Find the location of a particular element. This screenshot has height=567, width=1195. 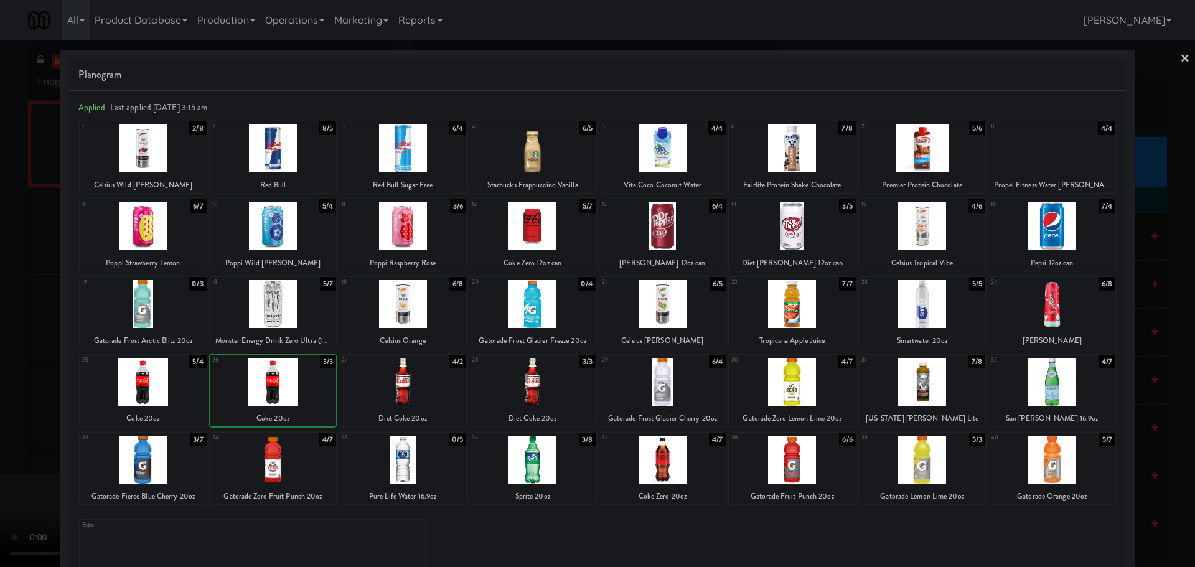

div: 4/2 is located at coordinates (458, 362).